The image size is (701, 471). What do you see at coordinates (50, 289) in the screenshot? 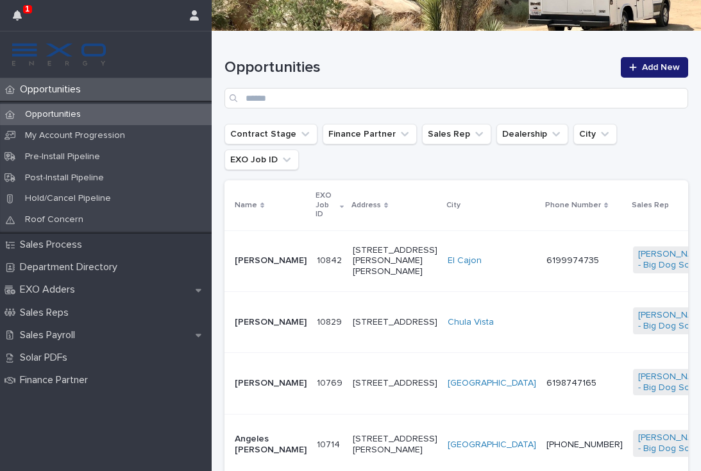
I see `p: EXO Adders` at bounding box center [50, 289].